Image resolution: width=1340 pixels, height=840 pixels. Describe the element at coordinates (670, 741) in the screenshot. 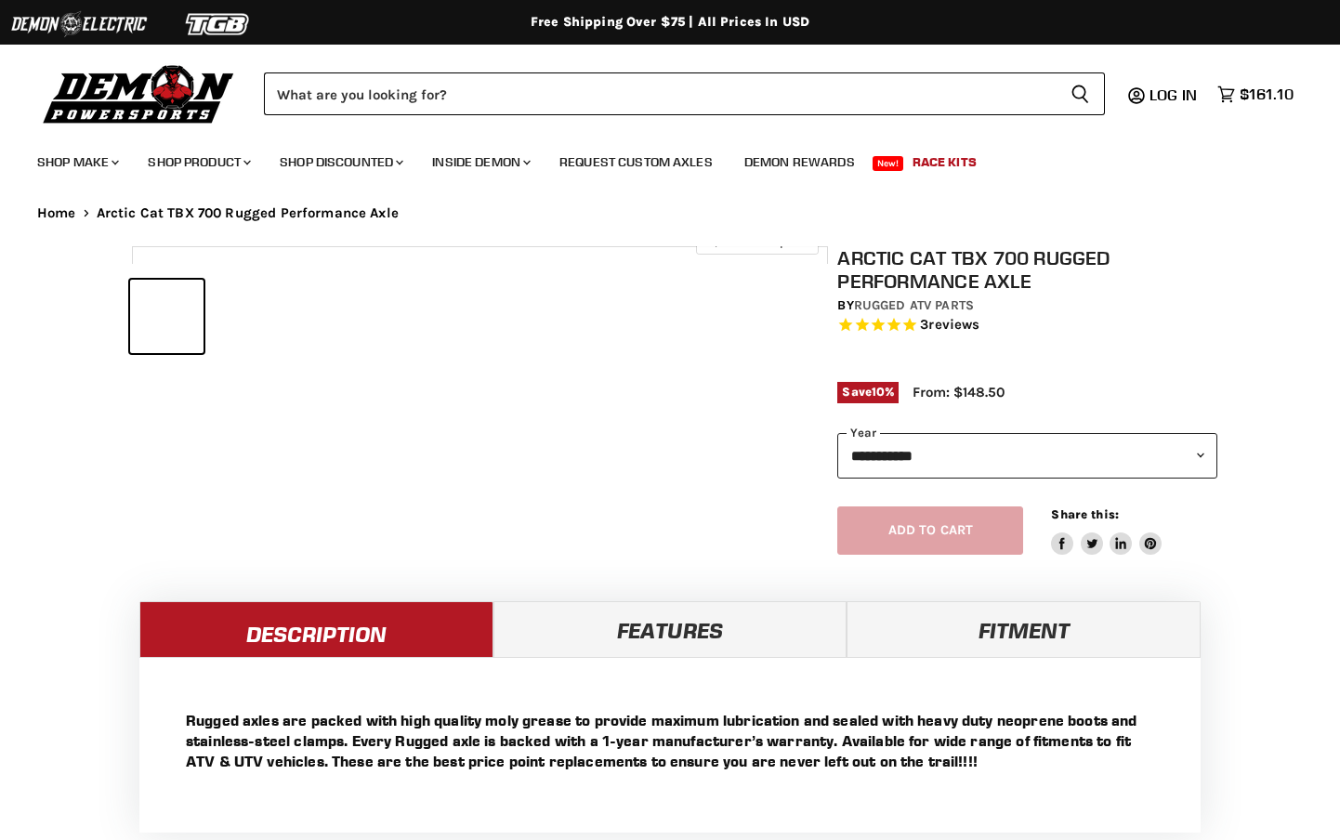

I see `p: Rugged axles are packed with high quality moly grease to provide maximum lubrication and sealed w...` at that location.